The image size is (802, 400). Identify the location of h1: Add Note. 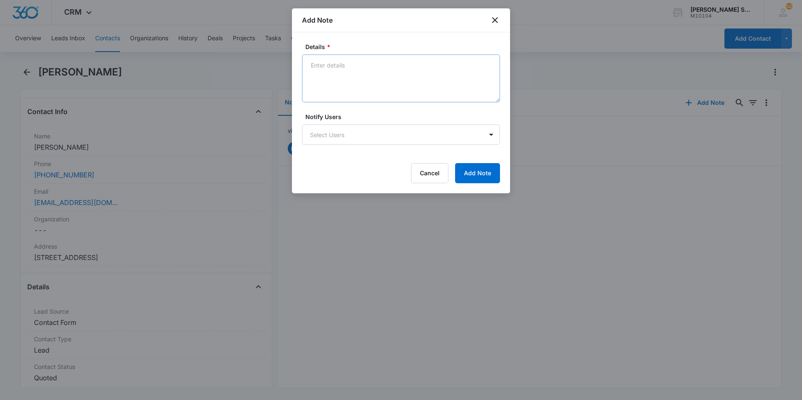
(317, 20).